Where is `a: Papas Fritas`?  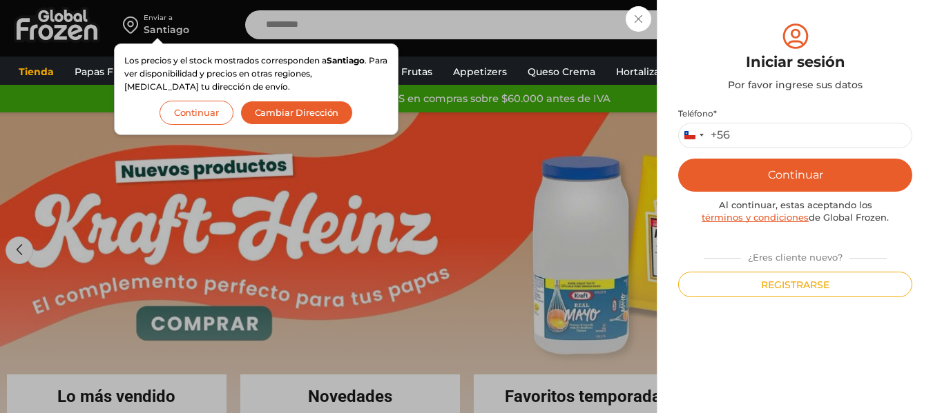
a: Papas Fritas is located at coordinates (104, 72).